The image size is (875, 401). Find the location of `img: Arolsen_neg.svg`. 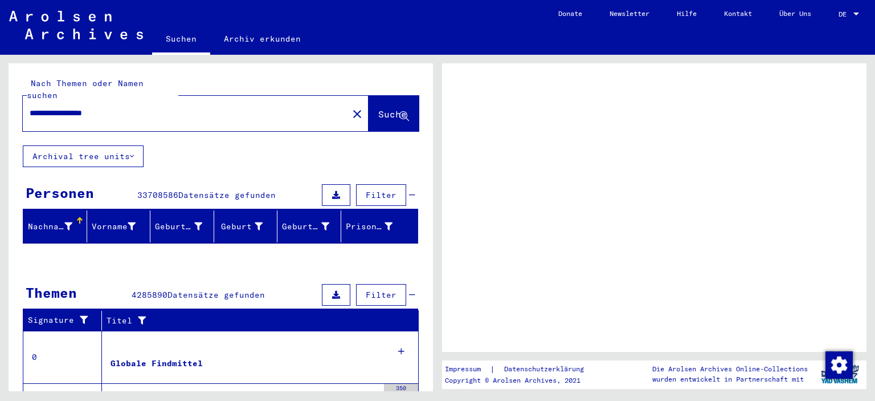

img: Arolsen_neg.svg is located at coordinates (76, 25).